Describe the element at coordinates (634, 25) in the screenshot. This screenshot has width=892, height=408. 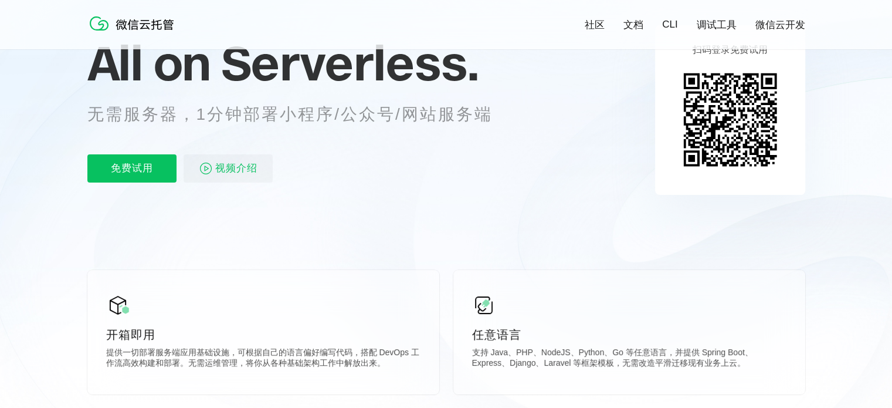
I see `a: 文档` at that location.